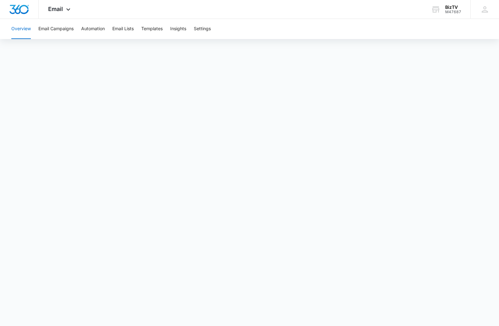 The image size is (499, 326). Describe the element at coordinates (453, 12) in the screenshot. I see `div: account id` at that location.